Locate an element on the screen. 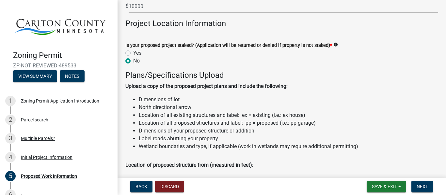  button: Next is located at coordinates (422, 187).